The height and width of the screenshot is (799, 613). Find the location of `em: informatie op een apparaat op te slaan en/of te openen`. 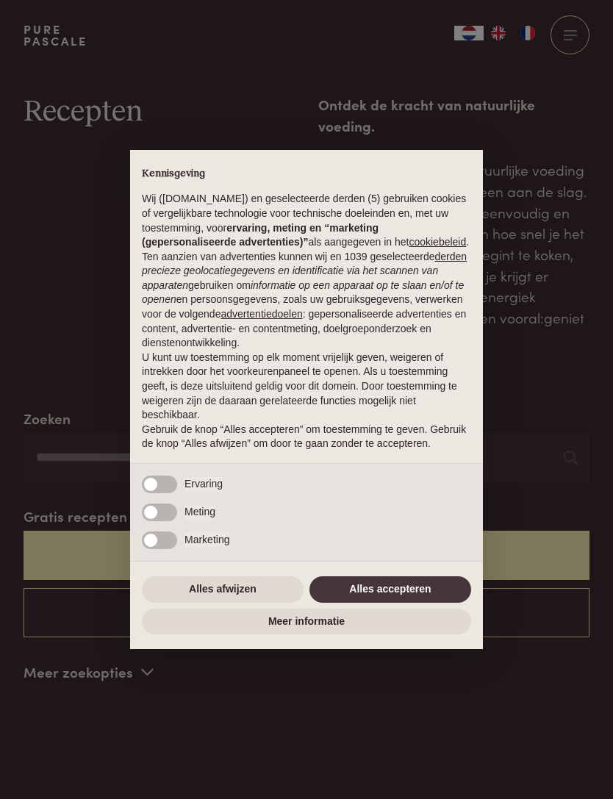

em: informatie op een apparaat op te slaan en/of te openen is located at coordinates (303, 293).